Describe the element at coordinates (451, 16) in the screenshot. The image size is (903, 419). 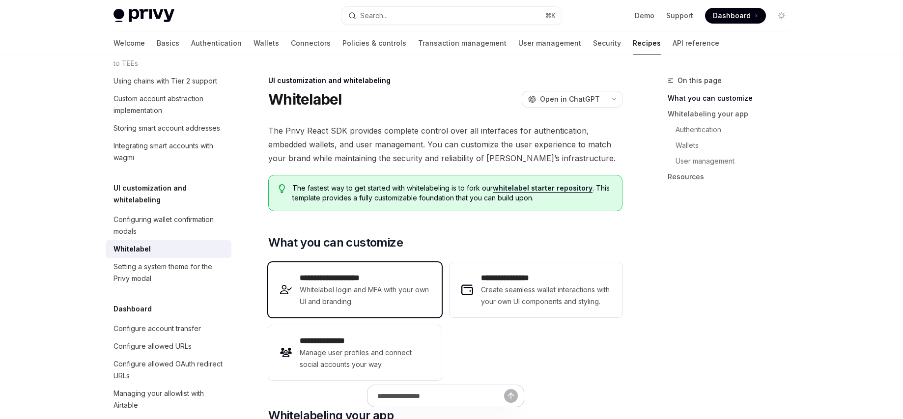
I see `button: Open search` at that location.